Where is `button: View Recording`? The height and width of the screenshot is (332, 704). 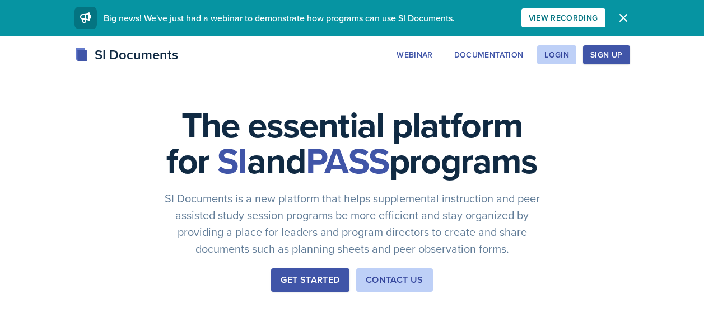 button: View Recording is located at coordinates (563, 18).